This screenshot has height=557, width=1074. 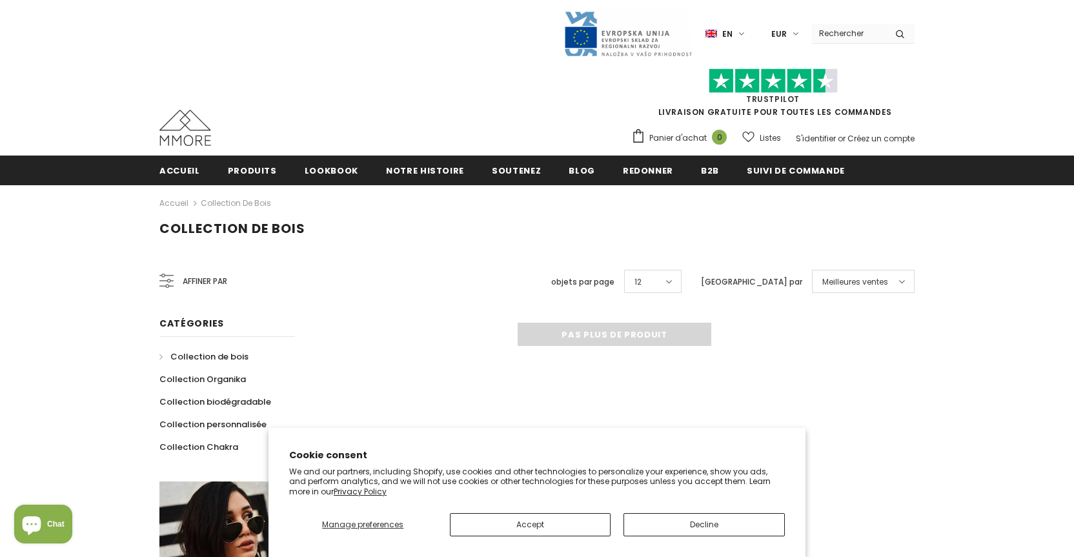 What do you see at coordinates (43, 525) in the screenshot?
I see `inbox-online-store-chat: Shopify online store chat` at bounding box center [43, 525].